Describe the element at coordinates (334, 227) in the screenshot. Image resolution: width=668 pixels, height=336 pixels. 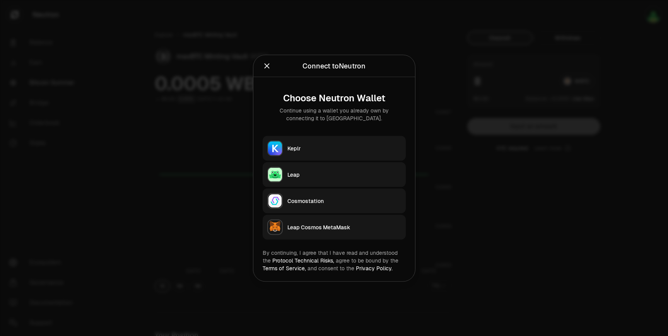
I see `button: Leap Cosmos MetaMaskLeap Cosmos MetaMask` at that location.